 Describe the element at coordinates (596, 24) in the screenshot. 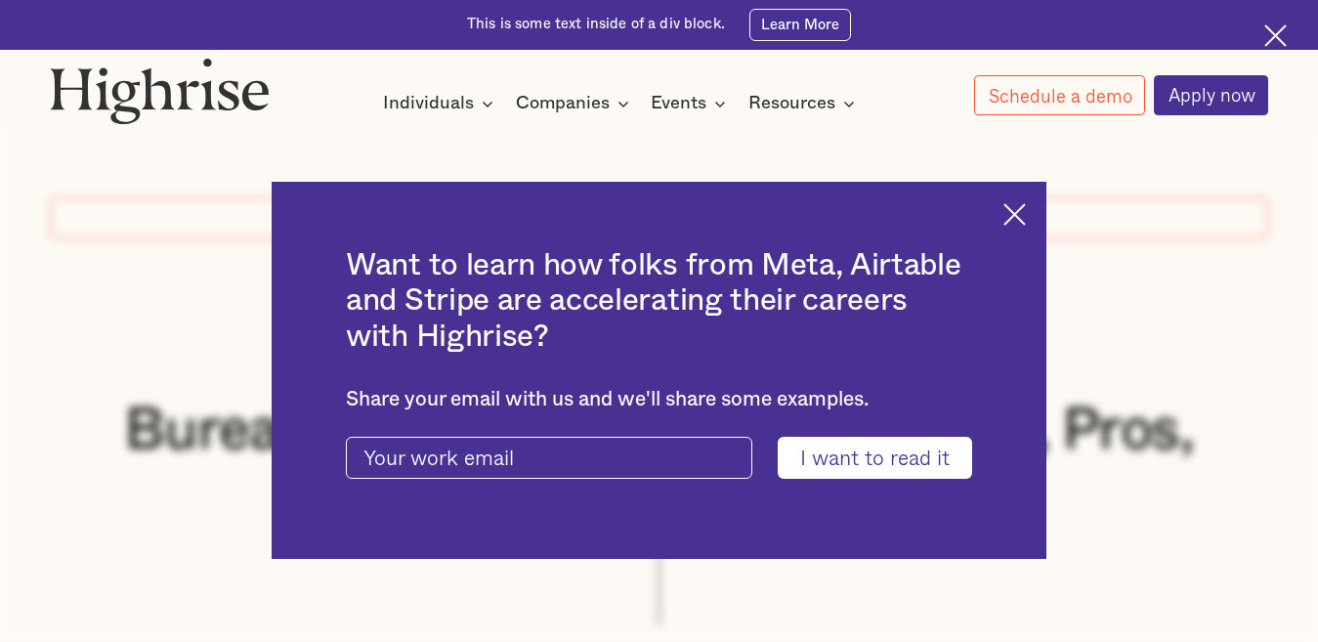

I see `div: This is some text inside of a div block.` at that location.